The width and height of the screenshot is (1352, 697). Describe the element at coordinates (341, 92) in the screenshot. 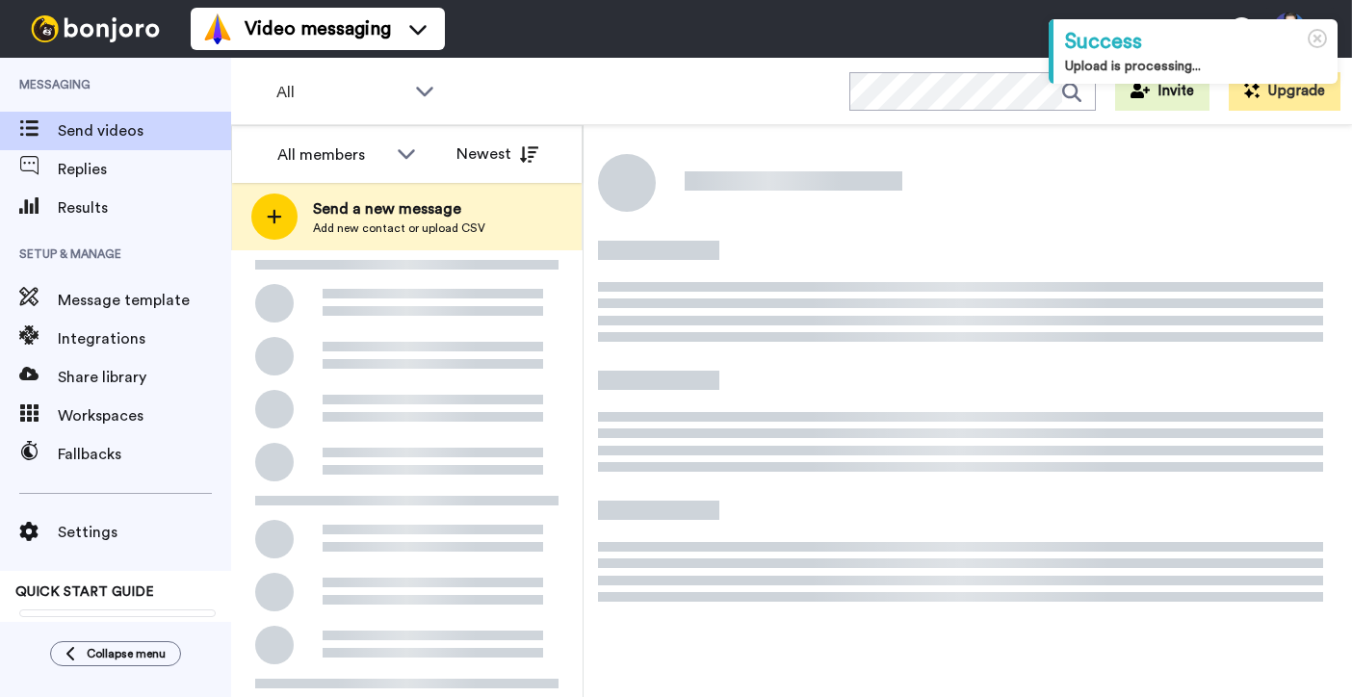

I see `span: All` at that location.